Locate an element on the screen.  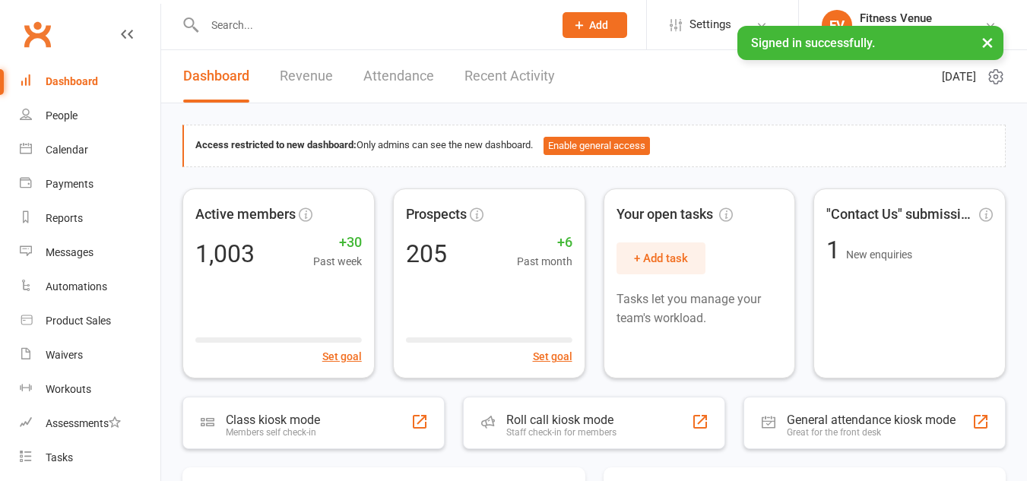
span: New enquiries is located at coordinates (879, 255).